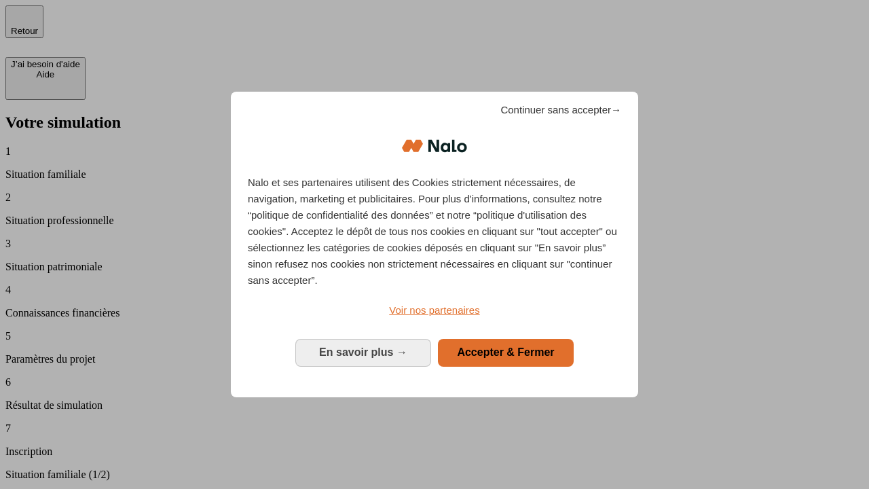 The image size is (869, 489). Describe the element at coordinates (434, 309) in the screenshot. I see `span: Voir nos partenaires` at that location.